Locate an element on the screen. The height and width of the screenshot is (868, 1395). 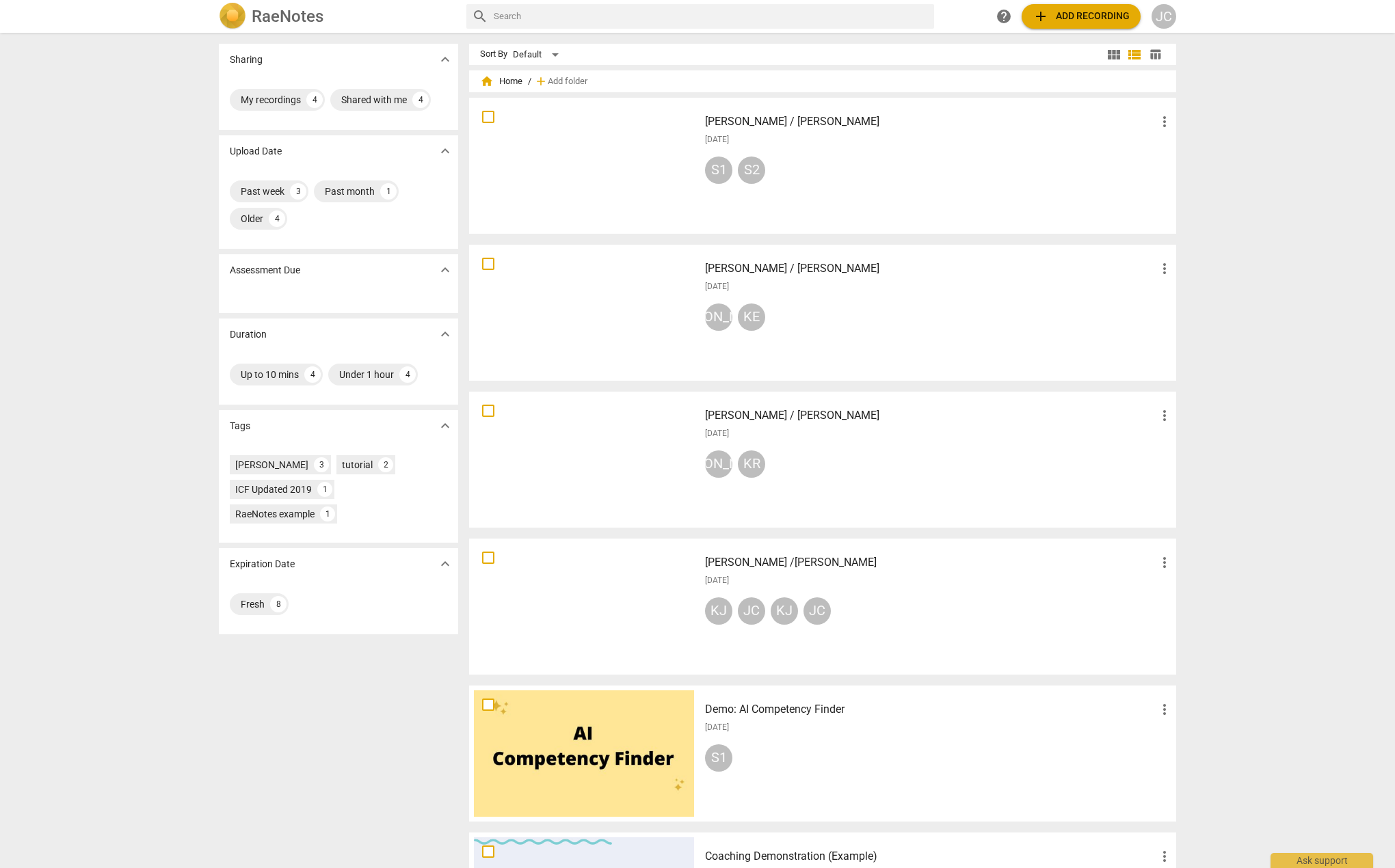
div: Past month is located at coordinates (349, 191).